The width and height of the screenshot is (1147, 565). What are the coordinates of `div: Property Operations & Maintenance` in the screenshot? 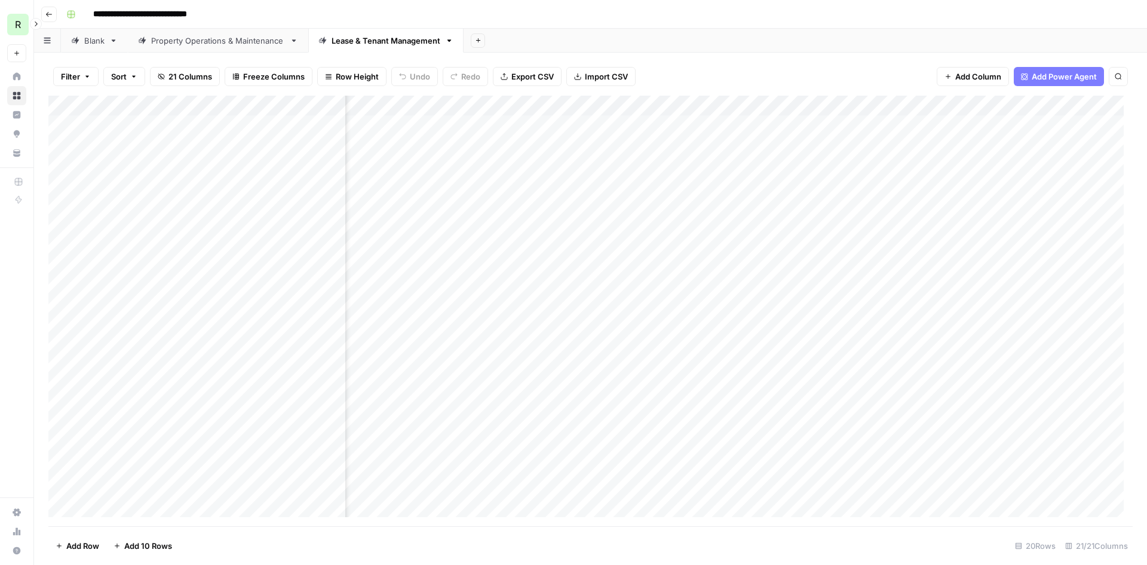 It's located at (218, 41).